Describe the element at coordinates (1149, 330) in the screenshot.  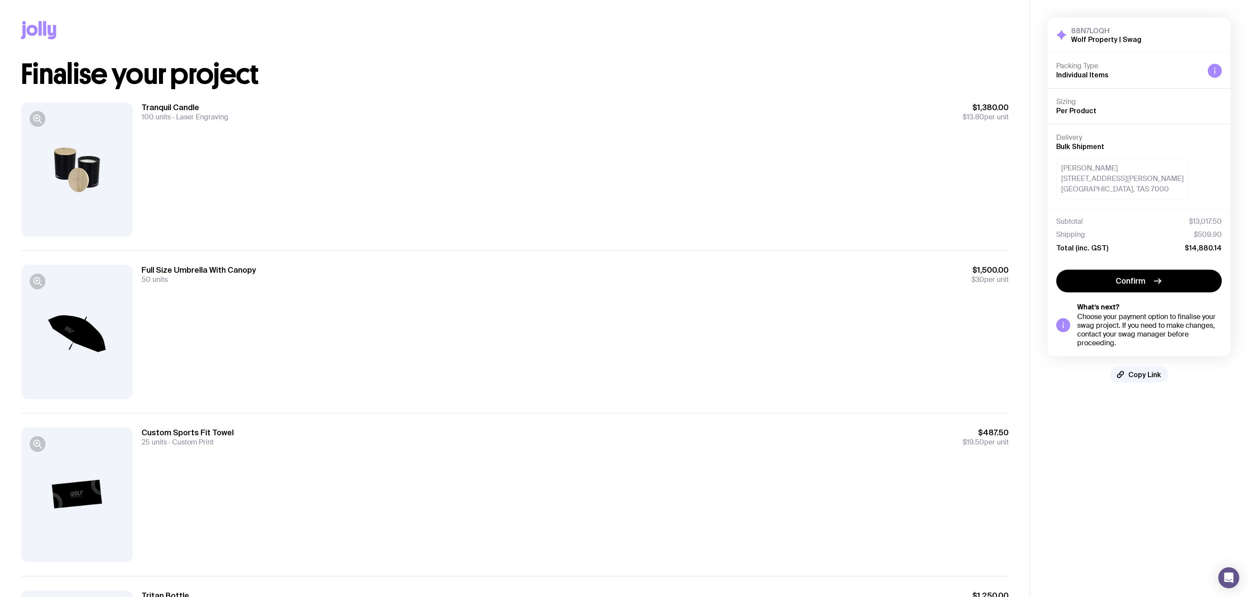
I see `div: Choose your payment option to finalise your swag project. If you need to make changes, contact yo...` at that location.